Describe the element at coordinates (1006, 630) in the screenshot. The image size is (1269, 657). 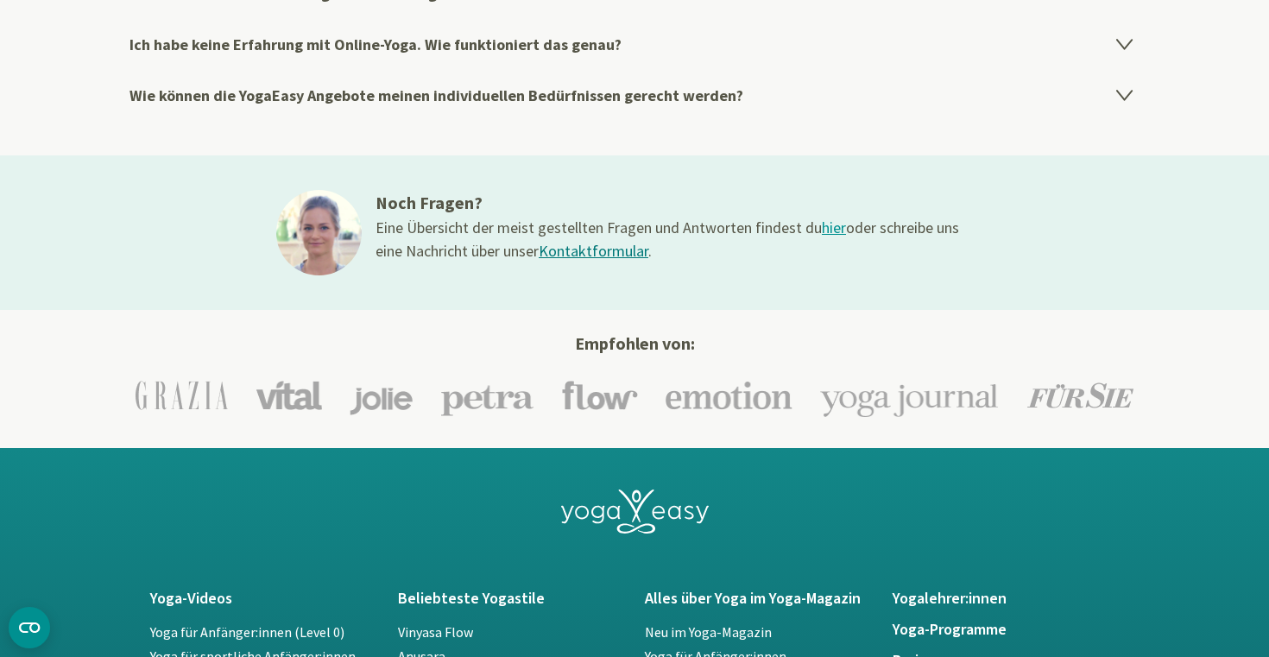
I see `a: Yoga-Programme` at that location.